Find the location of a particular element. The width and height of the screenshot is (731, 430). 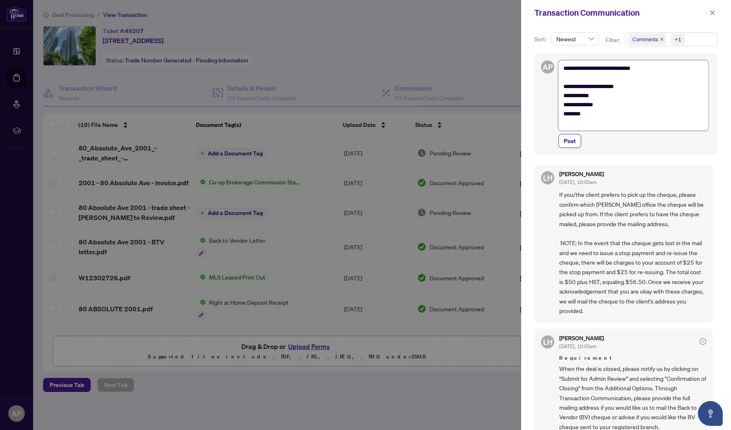

span: AP is located at coordinates (548, 67).